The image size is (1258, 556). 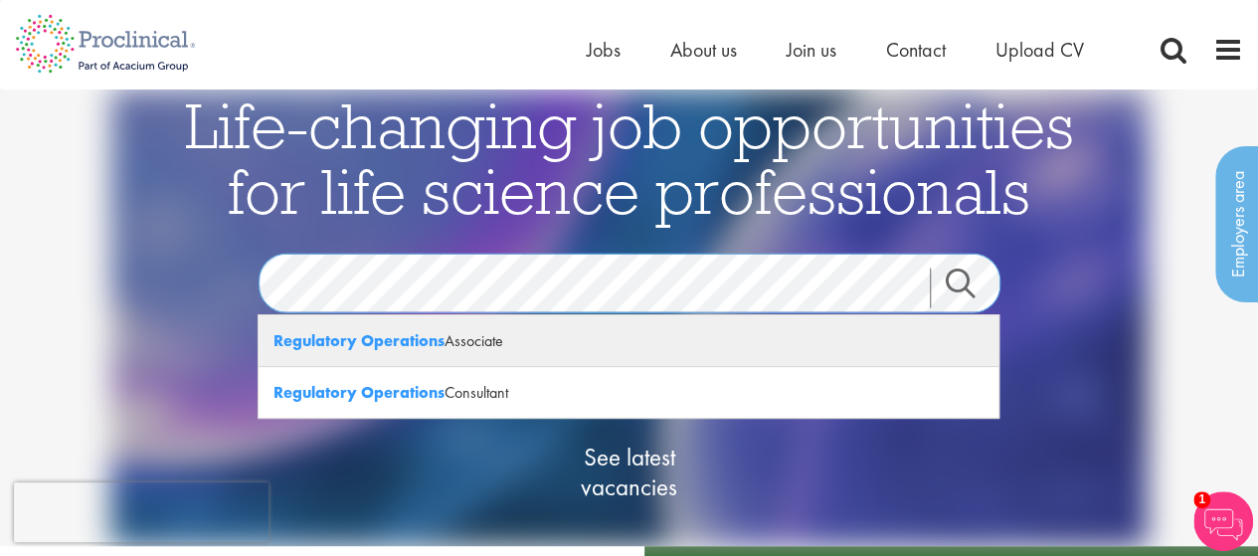 I want to click on span: 1, so click(x=1202, y=499).